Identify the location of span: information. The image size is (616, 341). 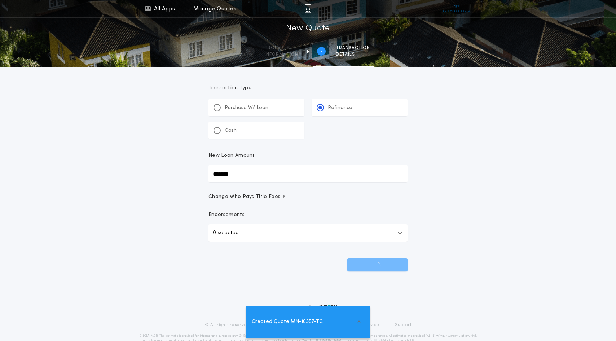
(281, 54).